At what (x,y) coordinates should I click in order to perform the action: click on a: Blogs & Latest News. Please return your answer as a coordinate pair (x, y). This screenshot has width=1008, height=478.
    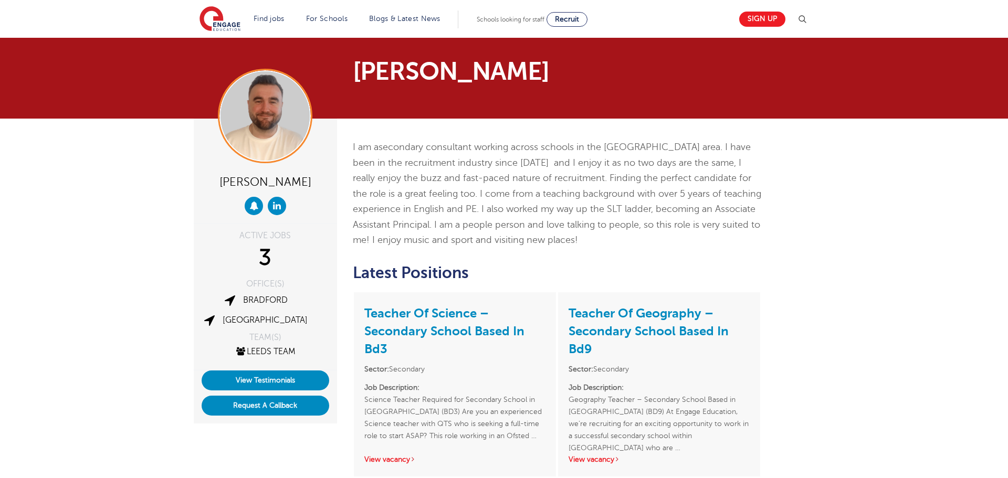
    Looking at the image, I should click on (405, 18).